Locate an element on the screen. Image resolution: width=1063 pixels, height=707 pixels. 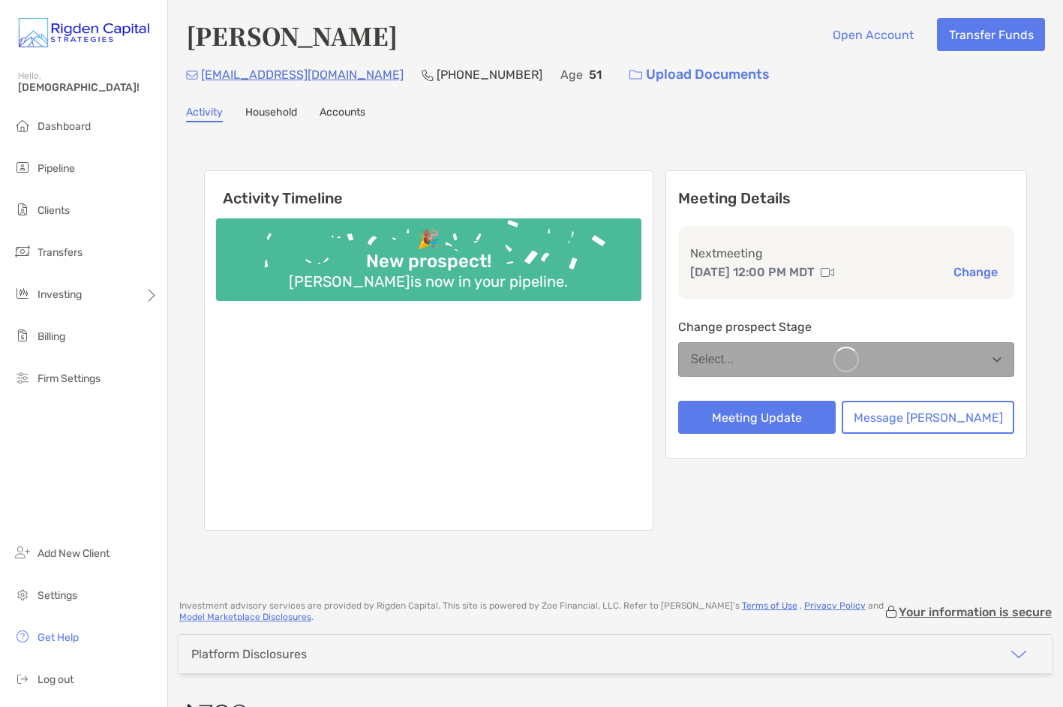
span: Add New Client is located at coordinates (74, 553).